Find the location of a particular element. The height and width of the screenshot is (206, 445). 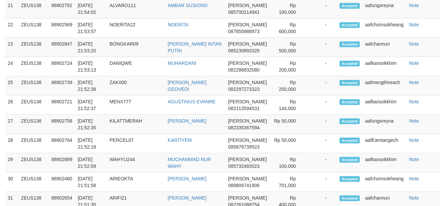

a: AMBAR SUSIONO is located at coordinates (188, 5).